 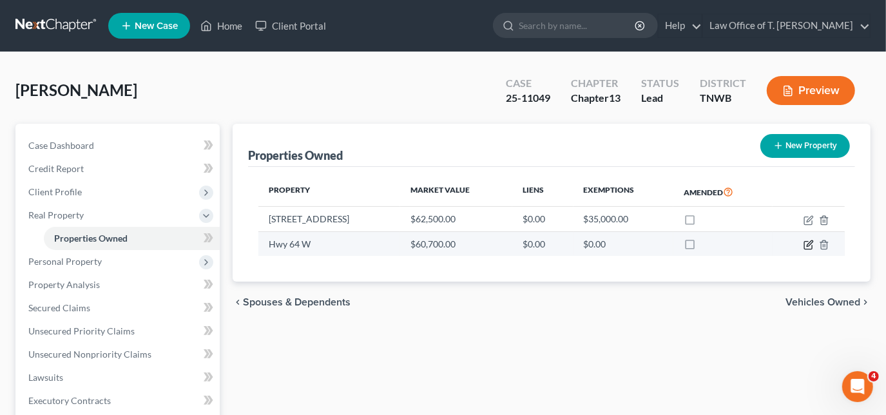 I want to click on div: Lead, so click(x=660, y=98).